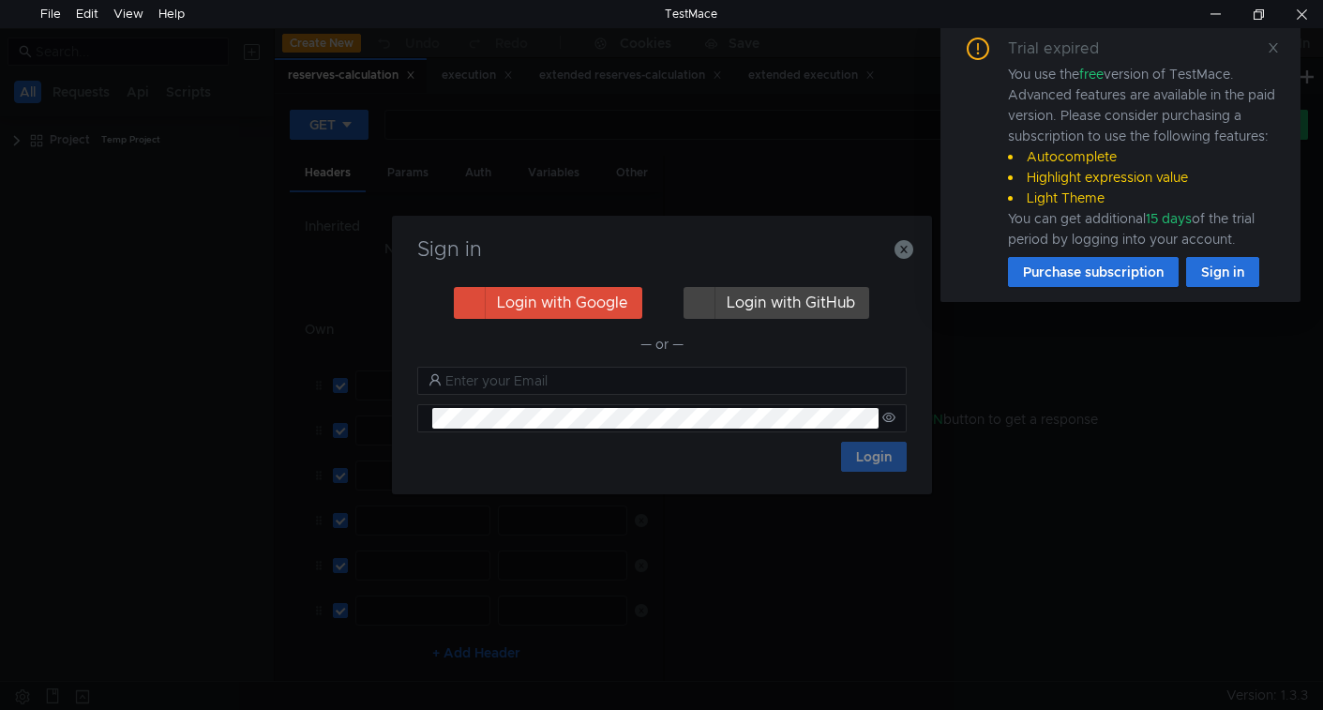  I want to click on div: — or —, so click(662, 344).